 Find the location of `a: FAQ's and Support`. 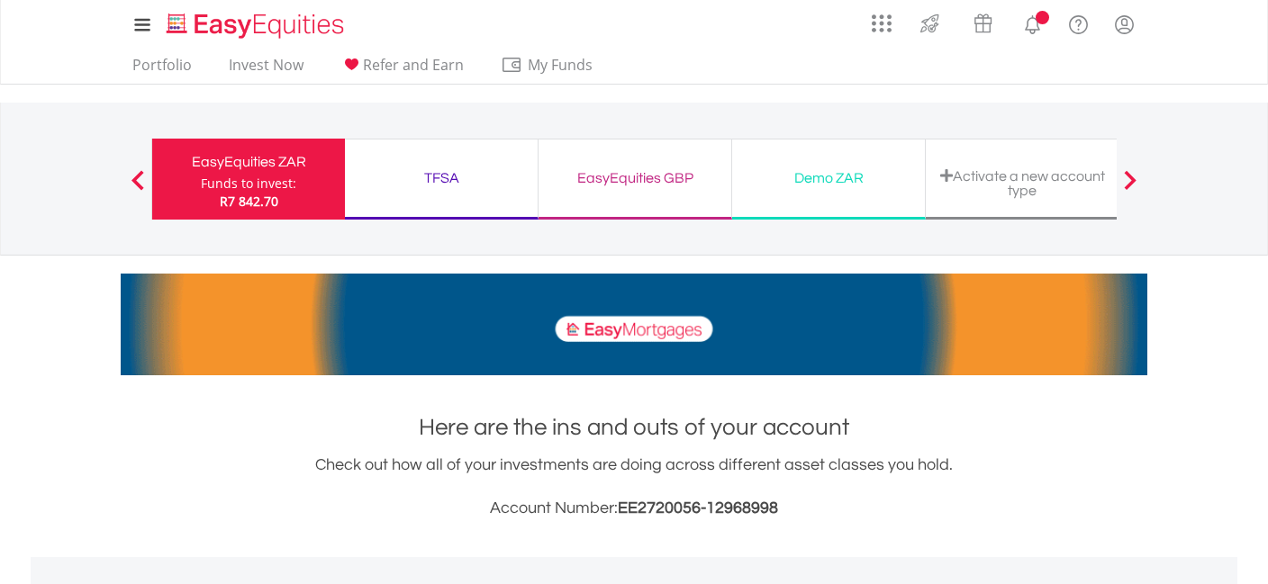

a: FAQ's and Support is located at coordinates (1078, 23).